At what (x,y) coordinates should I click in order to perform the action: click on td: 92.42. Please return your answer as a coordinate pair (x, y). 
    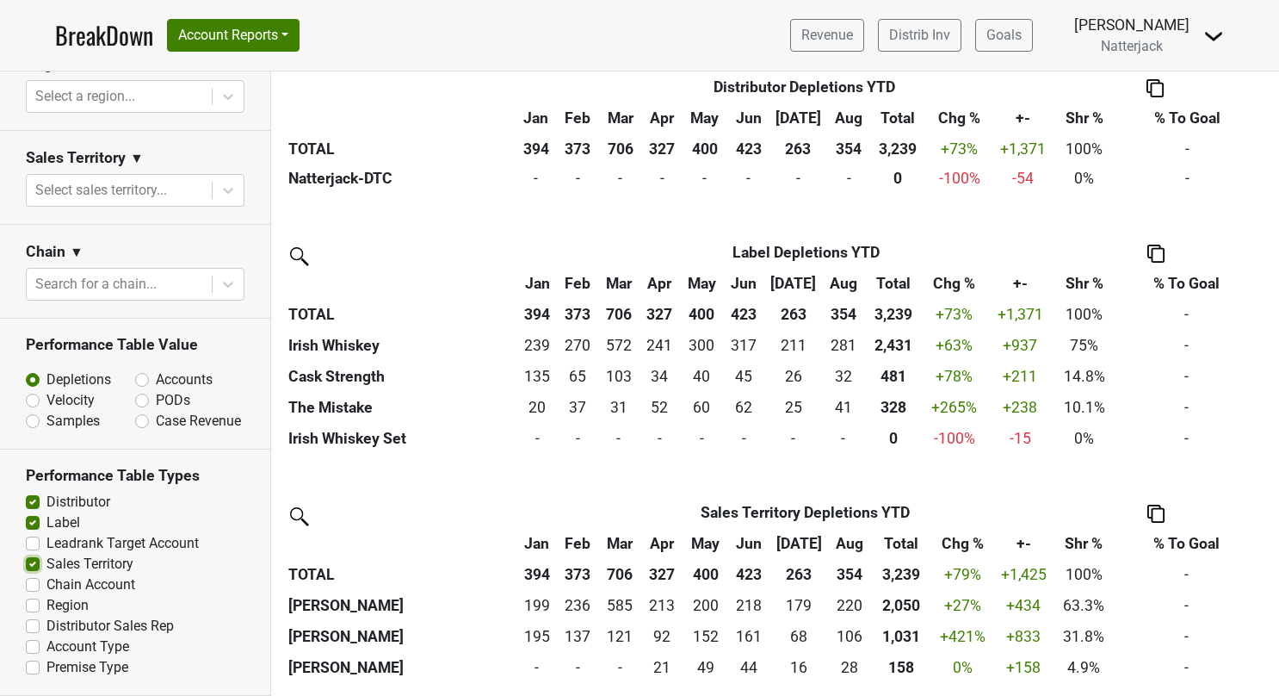
    Looking at the image, I should click on (662, 636).